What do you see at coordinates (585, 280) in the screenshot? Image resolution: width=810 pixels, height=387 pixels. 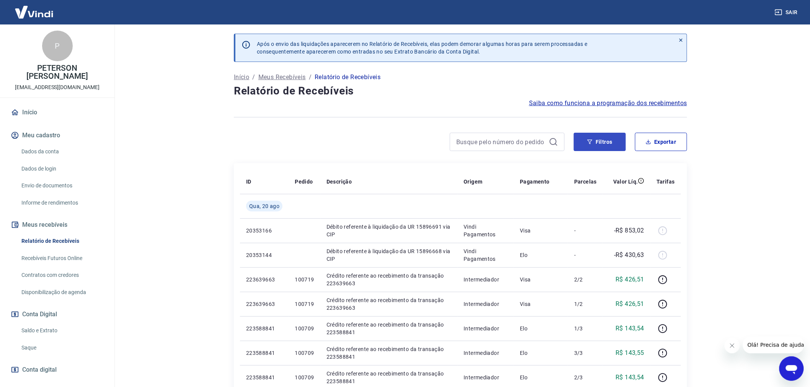 I see `p: 2/2` at bounding box center [585, 280].